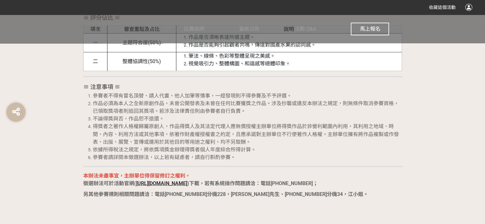 The image size is (485, 224). Describe the element at coordinates (174, 149) in the screenshot. I see `span: 依據所得稅法之規定，將依獎項獎金辦理得獎者個人年度綜合所得計算。` at that location.